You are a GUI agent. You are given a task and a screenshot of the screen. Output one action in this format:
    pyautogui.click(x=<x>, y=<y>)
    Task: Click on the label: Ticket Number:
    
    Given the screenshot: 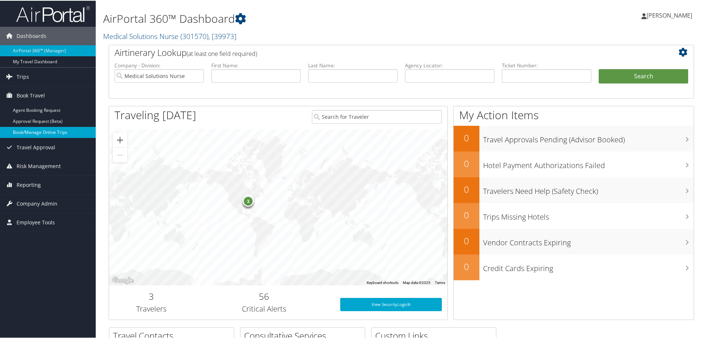 What is the action you would take?
    pyautogui.click(x=546, y=65)
    